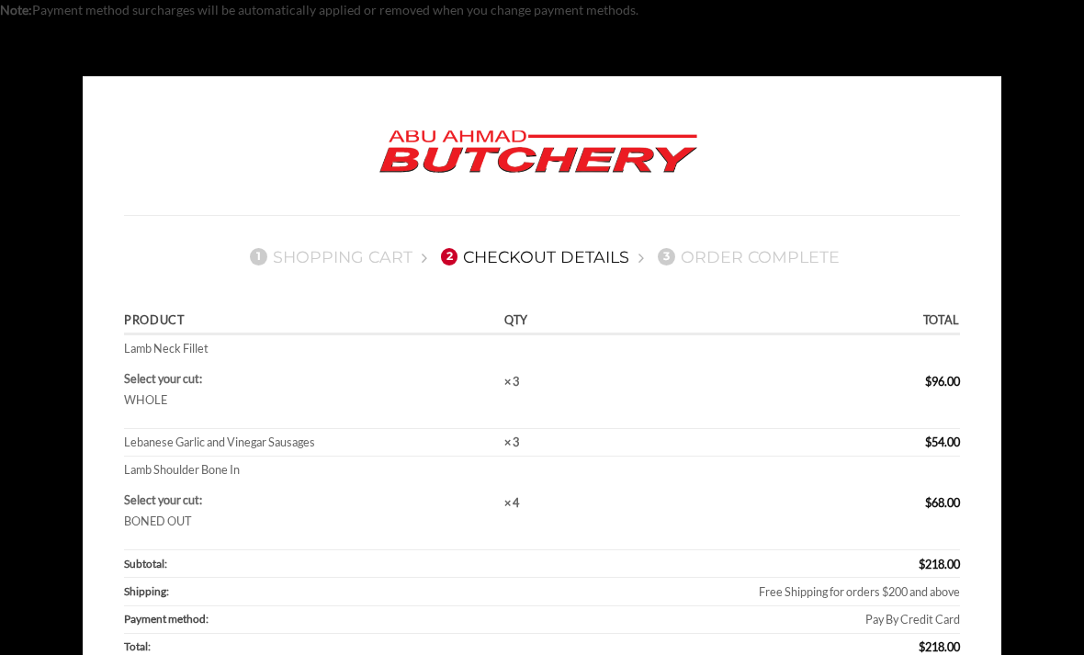  I want to click on td: Free Shipping for orders $200 and above, so click(763, 592).